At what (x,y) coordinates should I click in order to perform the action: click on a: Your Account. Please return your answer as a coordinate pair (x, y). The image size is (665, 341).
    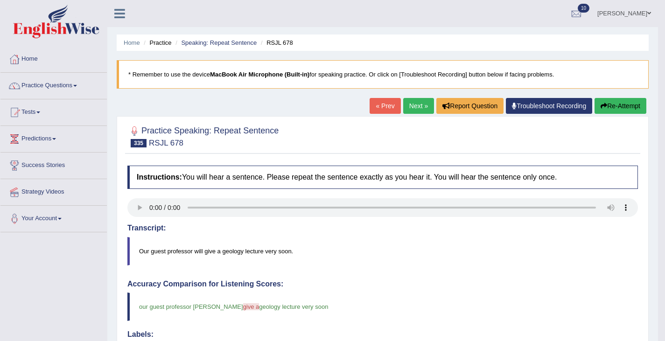
    Looking at the image, I should click on (54, 218).